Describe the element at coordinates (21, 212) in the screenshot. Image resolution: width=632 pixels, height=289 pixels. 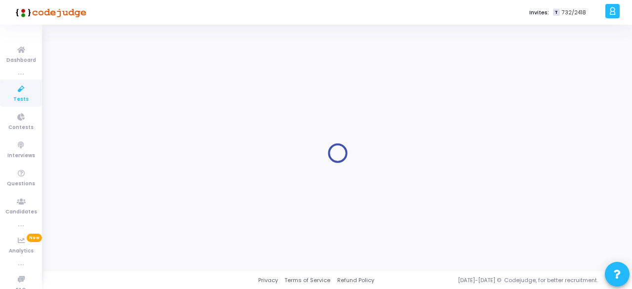
I see `span: Candidates` at that location.